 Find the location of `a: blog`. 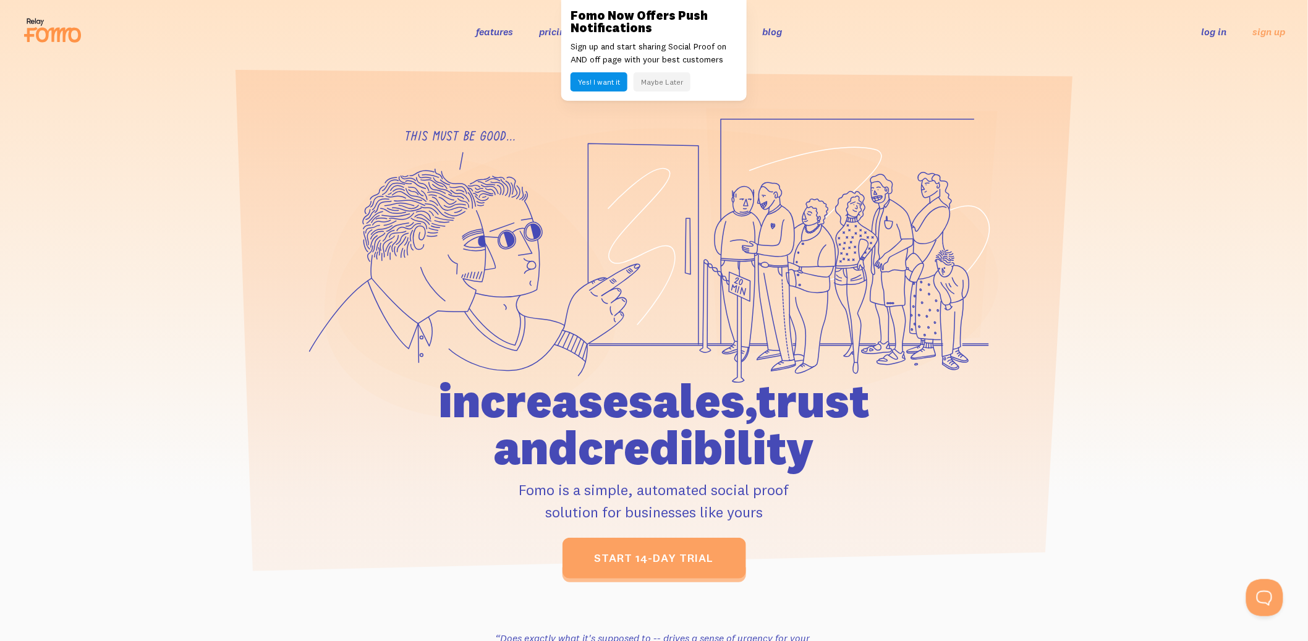

a: blog is located at coordinates (772, 32).